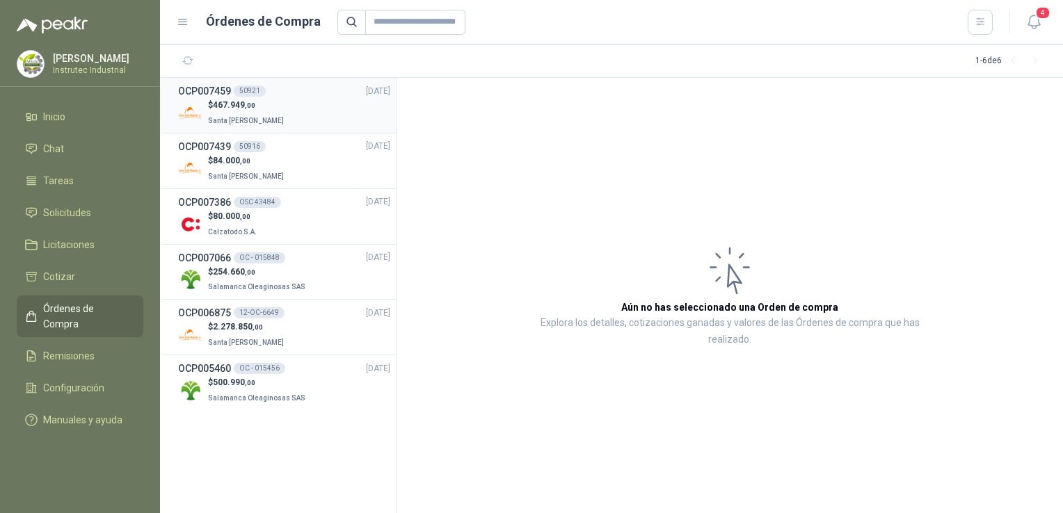 The image size is (1063, 513). What do you see at coordinates (80, 356) in the screenshot?
I see `a: Remisiones` at bounding box center [80, 356].